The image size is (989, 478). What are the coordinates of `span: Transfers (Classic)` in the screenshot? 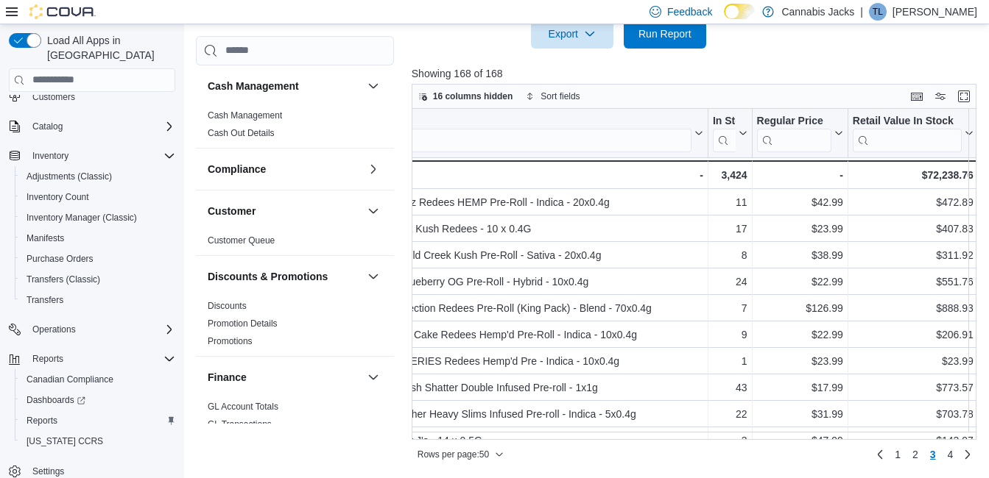 It's located at (98, 280).